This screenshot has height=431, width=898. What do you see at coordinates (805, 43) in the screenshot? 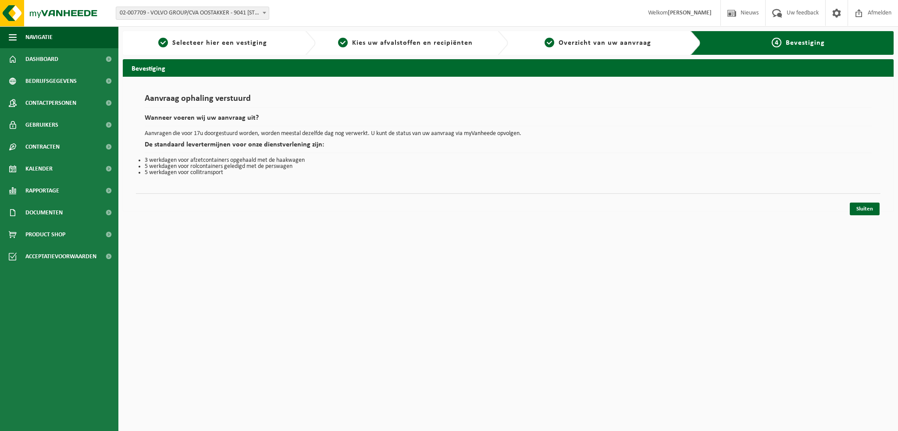
I see `span: Bevestiging` at bounding box center [805, 43].